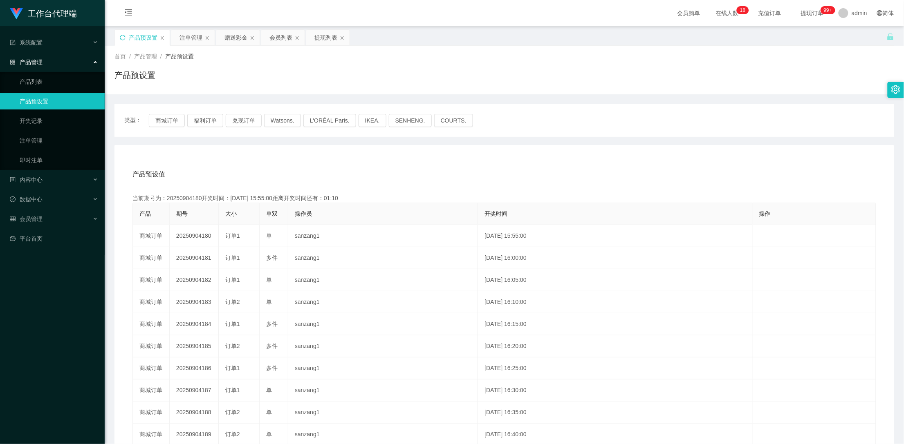 The width and height of the screenshot is (904, 444). Describe the element at coordinates (742, 10) in the screenshot. I see `sup: 18` at that location.